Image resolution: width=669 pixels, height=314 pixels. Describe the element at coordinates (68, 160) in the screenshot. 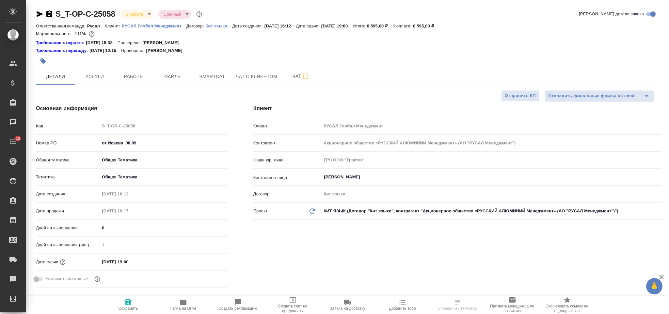

I see `p: Общая тематика` at that location.